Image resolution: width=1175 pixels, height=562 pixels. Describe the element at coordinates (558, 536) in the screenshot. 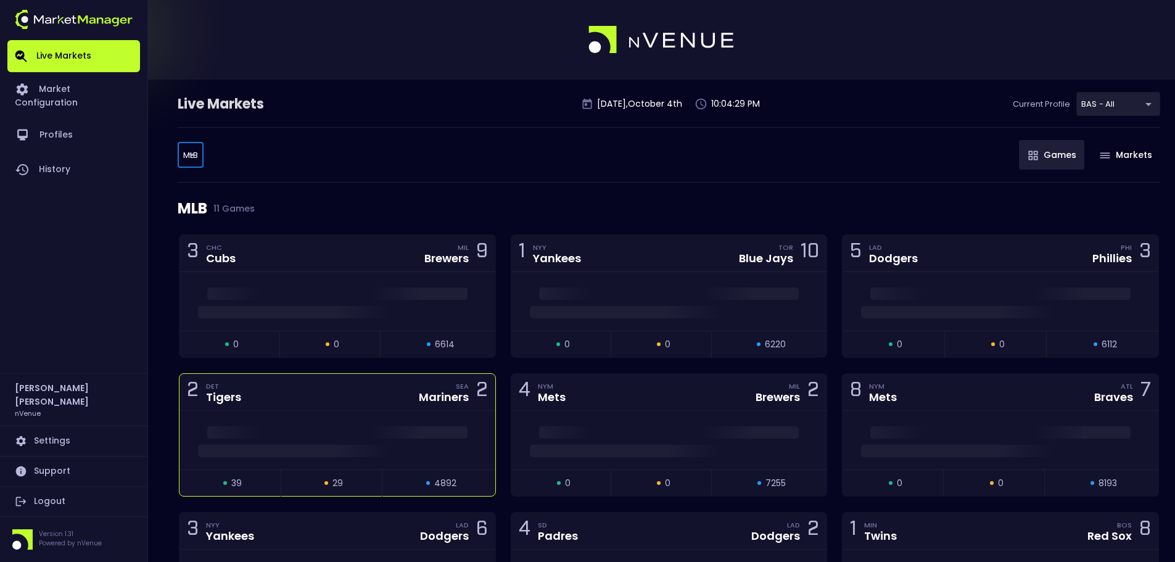

I see `div: Padres` at that location.